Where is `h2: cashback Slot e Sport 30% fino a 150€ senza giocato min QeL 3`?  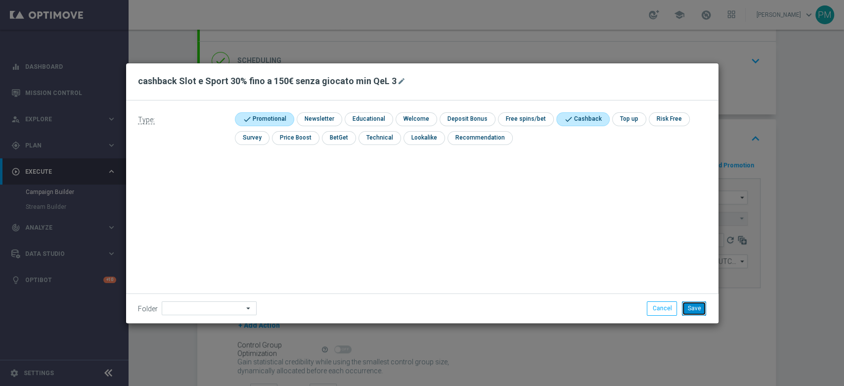
h2: cashback Slot e Sport 30% fino a 150€ senza giocato min QeL 3 is located at coordinates (267, 81).